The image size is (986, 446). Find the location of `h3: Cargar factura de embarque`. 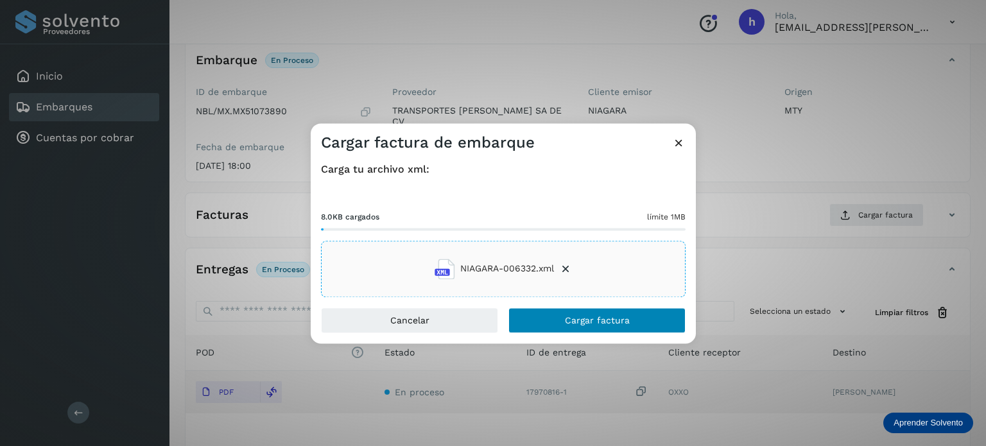

h3: Cargar factura de embarque is located at coordinates (428, 143).